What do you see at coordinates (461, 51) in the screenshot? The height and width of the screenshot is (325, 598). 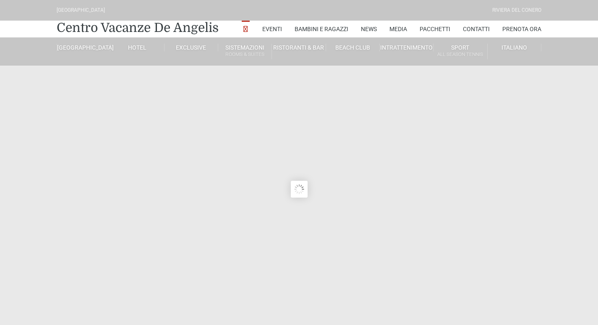 I see `a: SportAll Season Tennis` at bounding box center [461, 51].